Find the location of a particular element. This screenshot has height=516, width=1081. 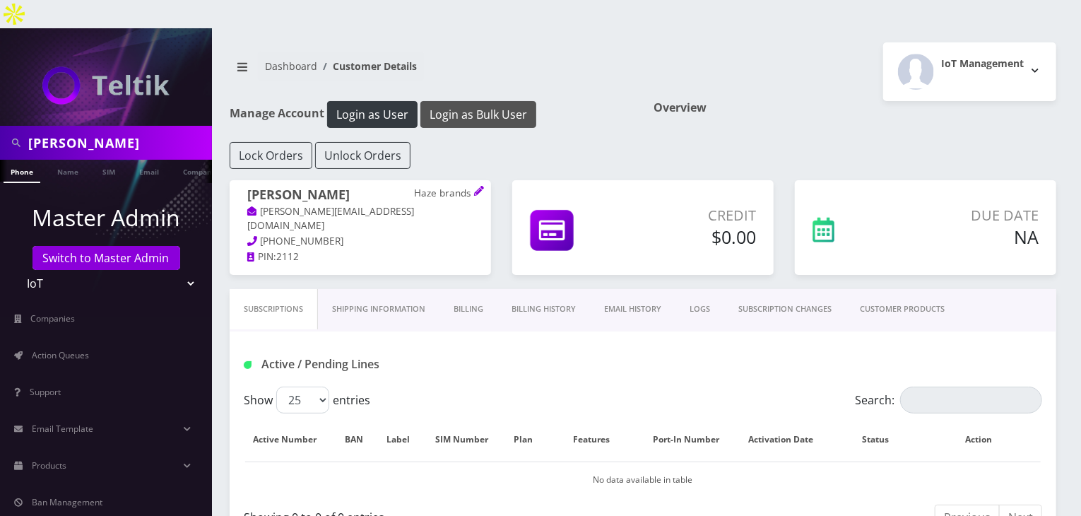

span: Support is located at coordinates (45, 391).